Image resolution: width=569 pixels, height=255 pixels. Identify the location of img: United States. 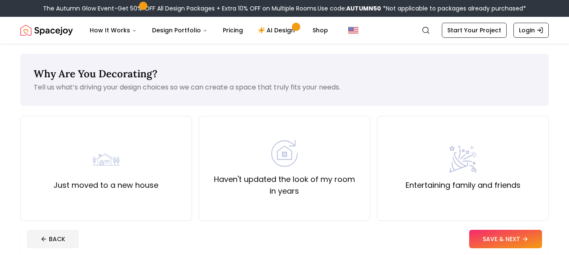
(353, 30).